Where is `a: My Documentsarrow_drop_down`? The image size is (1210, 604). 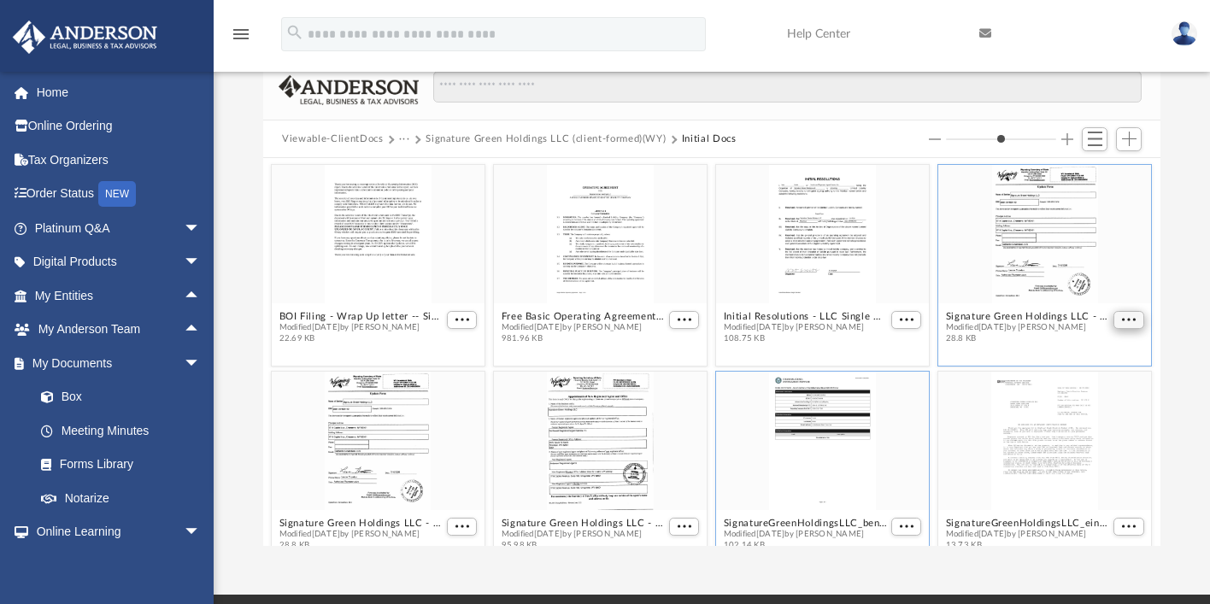 a: My Documentsarrow_drop_down is located at coordinates (115, 363).